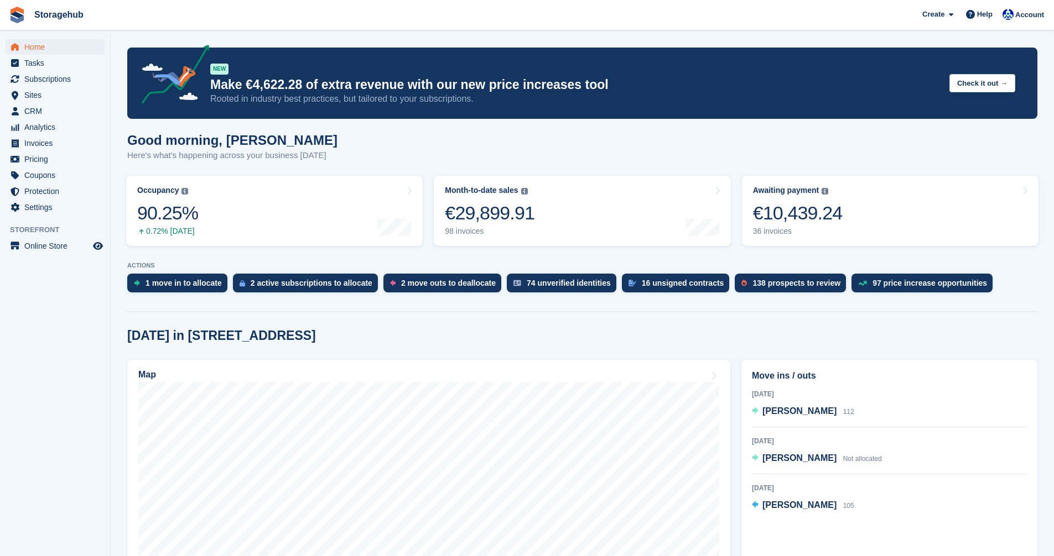  What do you see at coordinates (793, 286) in the screenshot?
I see `a: 138 prospects to review` at bounding box center [793, 286].